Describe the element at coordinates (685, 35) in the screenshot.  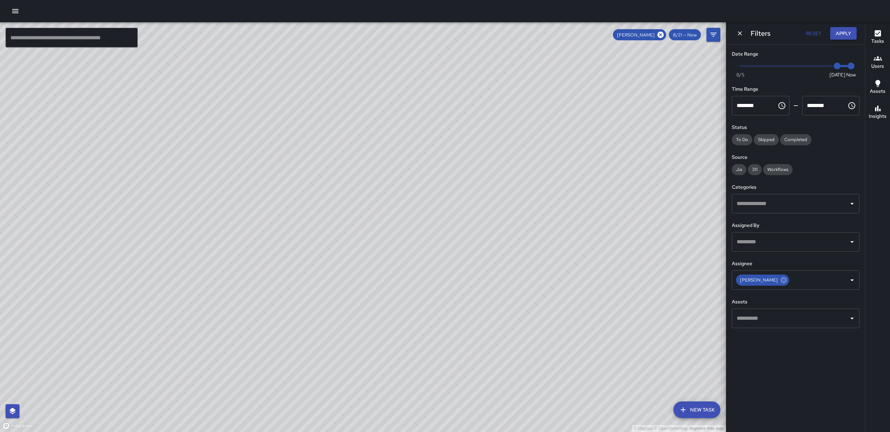
I see `span: 8/21 — Now` at that location.